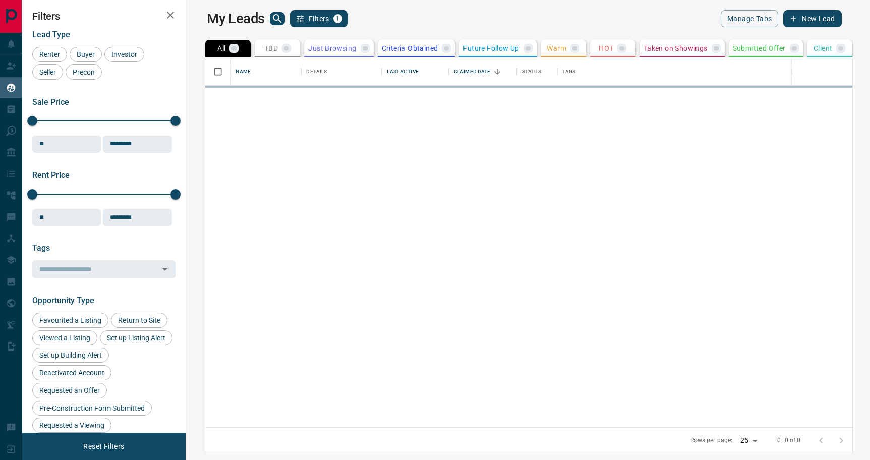 Image resolution: width=870 pixels, height=460 pixels. Describe the element at coordinates (49, 54) in the screenshot. I see `span: Renter` at that location.